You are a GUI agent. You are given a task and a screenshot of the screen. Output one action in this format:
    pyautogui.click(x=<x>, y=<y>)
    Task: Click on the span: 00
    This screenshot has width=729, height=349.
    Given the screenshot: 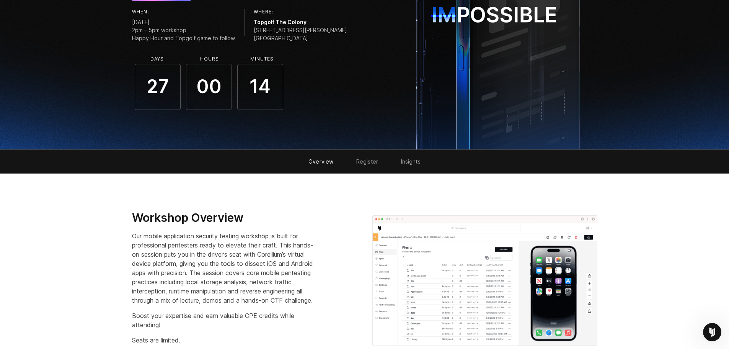 What is the action you would take?
    pyautogui.click(x=209, y=87)
    